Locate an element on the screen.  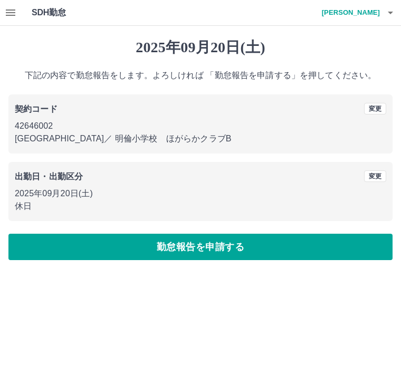
p: 42646002 is located at coordinates (201, 126).